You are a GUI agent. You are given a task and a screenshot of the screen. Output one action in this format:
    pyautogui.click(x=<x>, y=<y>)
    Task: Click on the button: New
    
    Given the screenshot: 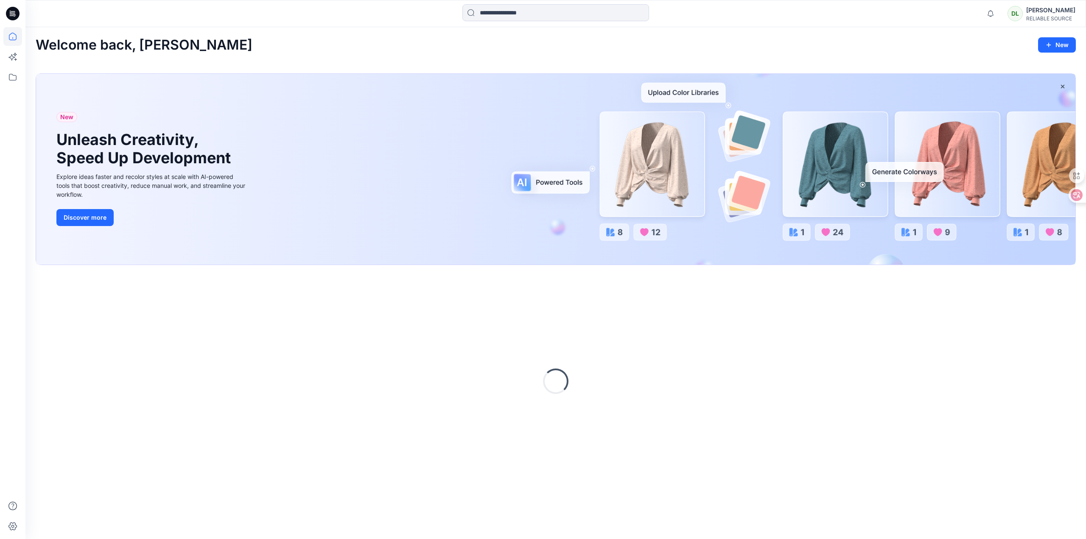 What is the action you would take?
    pyautogui.click(x=1057, y=45)
    